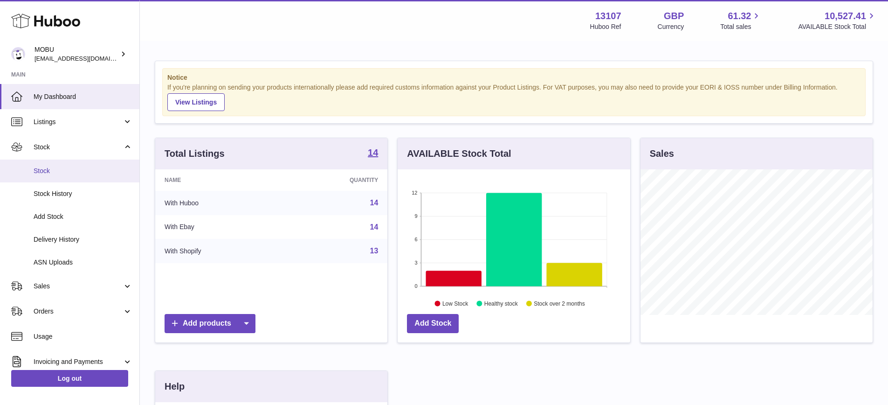  What do you see at coordinates (210, 323) in the screenshot?
I see `a: Add products` at bounding box center [210, 323].